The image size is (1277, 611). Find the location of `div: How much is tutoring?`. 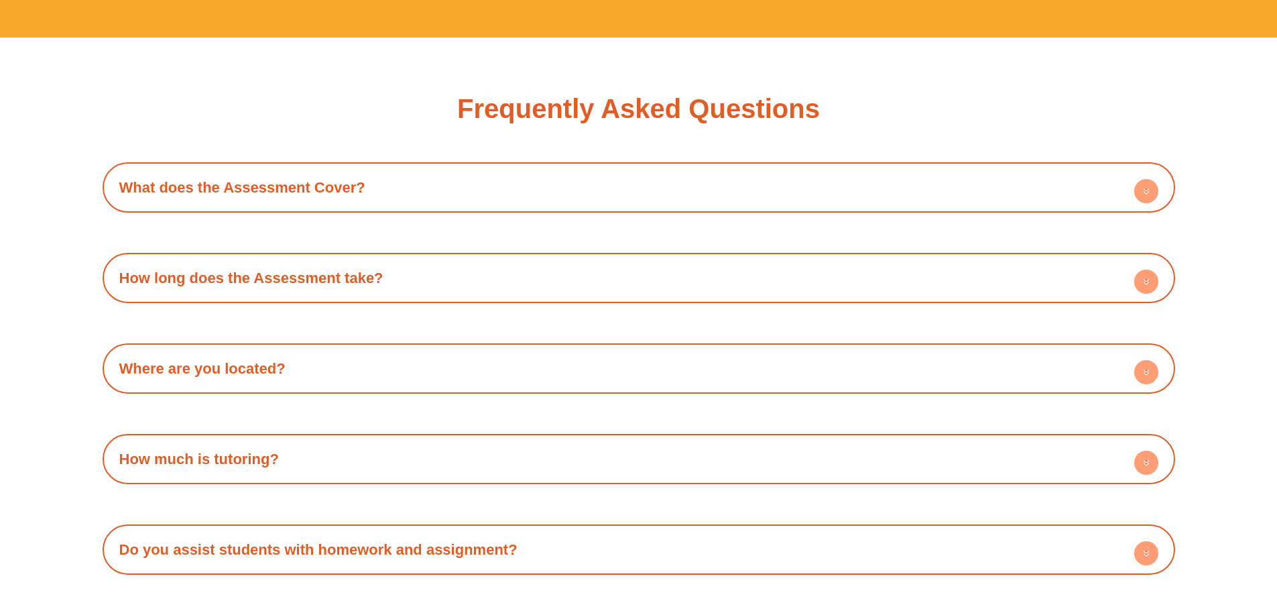

div: How much is tutoring? is located at coordinates (639, 458).